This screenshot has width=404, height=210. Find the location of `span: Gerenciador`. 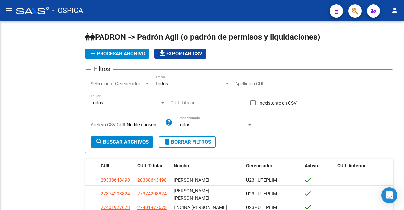

span: Gerenciador is located at coordinates (259, 166).